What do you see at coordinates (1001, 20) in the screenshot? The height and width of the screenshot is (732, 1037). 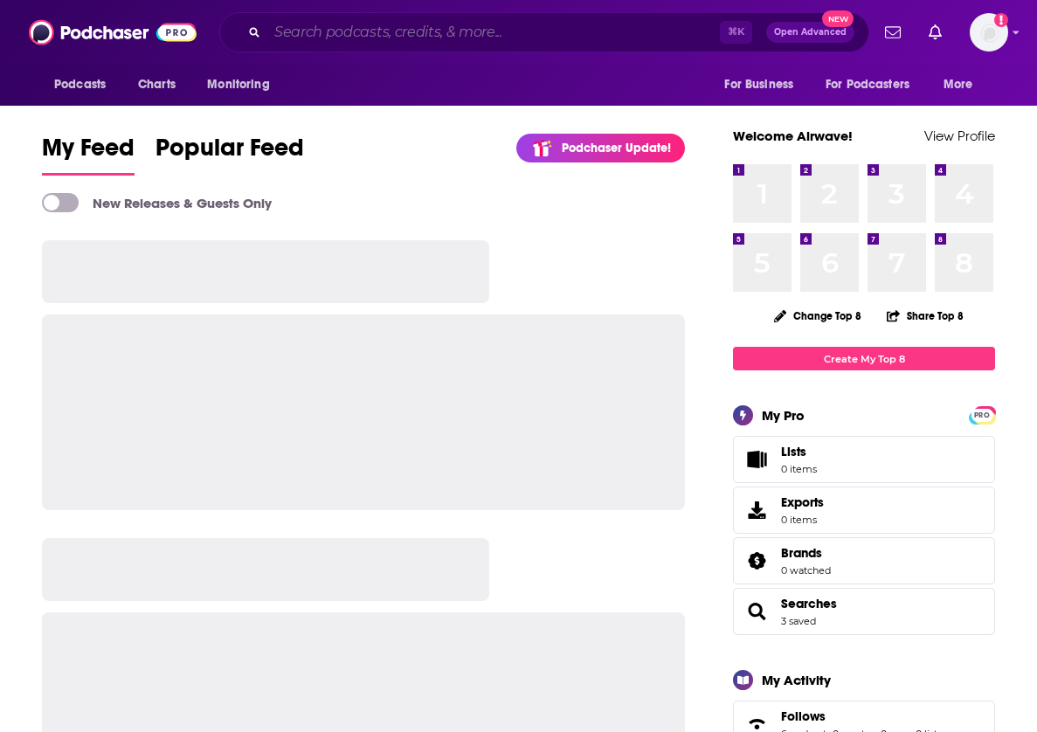 I see `svg: Add a profile image` at bounding box center [1001, 20].